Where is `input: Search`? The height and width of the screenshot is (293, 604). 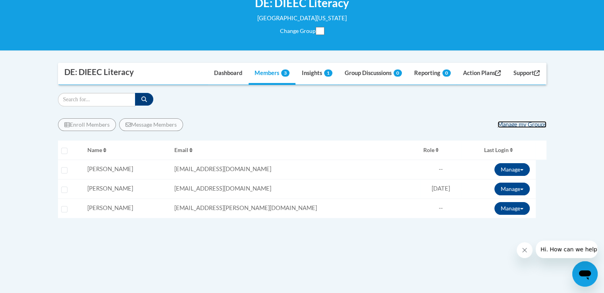
input: Search is located at coordinates (97, 100).